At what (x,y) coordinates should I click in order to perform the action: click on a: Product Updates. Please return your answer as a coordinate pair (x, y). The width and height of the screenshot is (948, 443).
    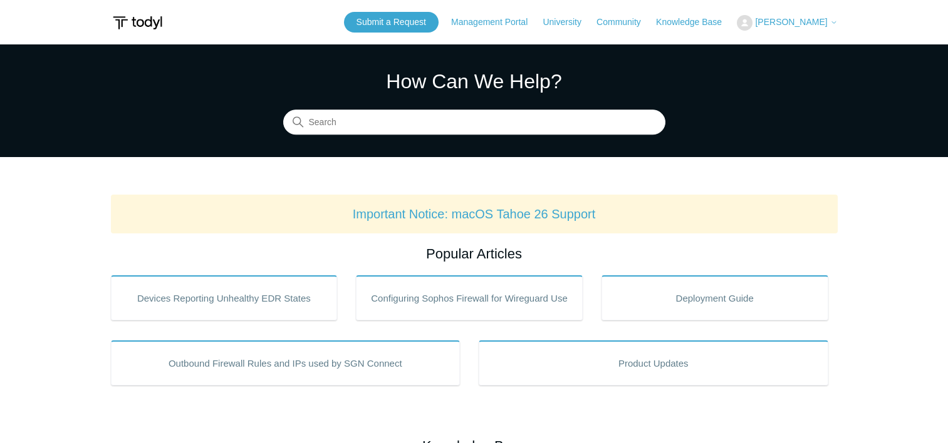
    Looking at the image, I should click on (653, 363).